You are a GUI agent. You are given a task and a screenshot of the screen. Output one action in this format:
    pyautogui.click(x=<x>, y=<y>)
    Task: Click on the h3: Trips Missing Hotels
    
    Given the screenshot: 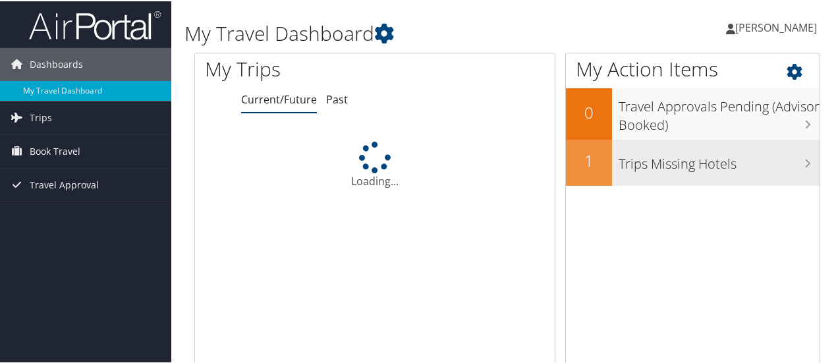 What is the action you would take?
    pyautogui.click(x=719, y=159)
    